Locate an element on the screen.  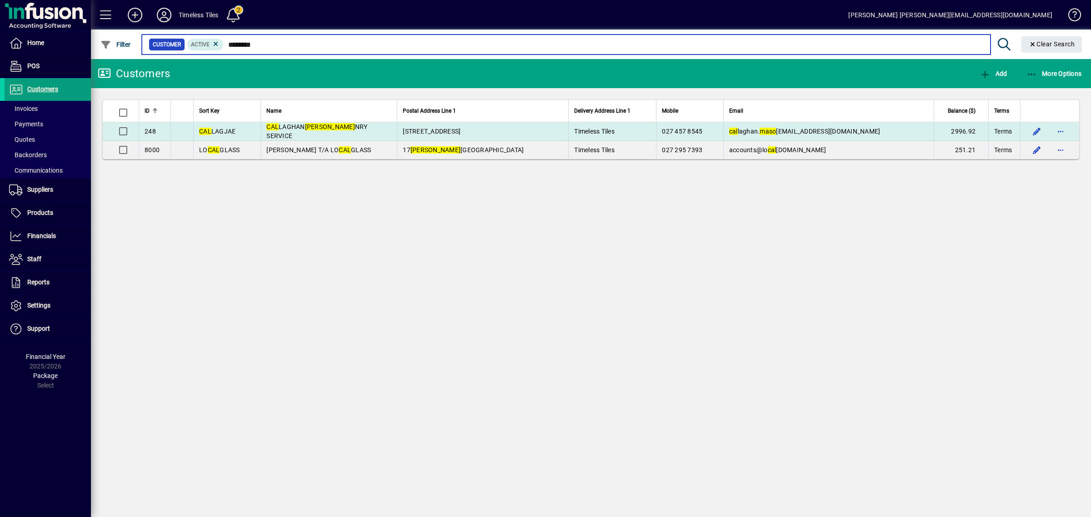
em: maso is located at coordinates (768, 131).